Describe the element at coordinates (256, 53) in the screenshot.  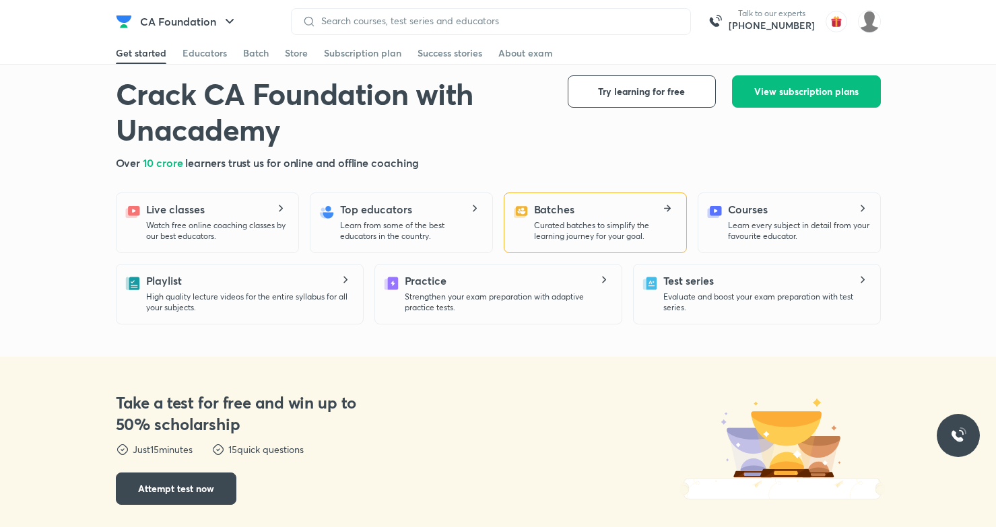
I see `a: Batch` at that location.